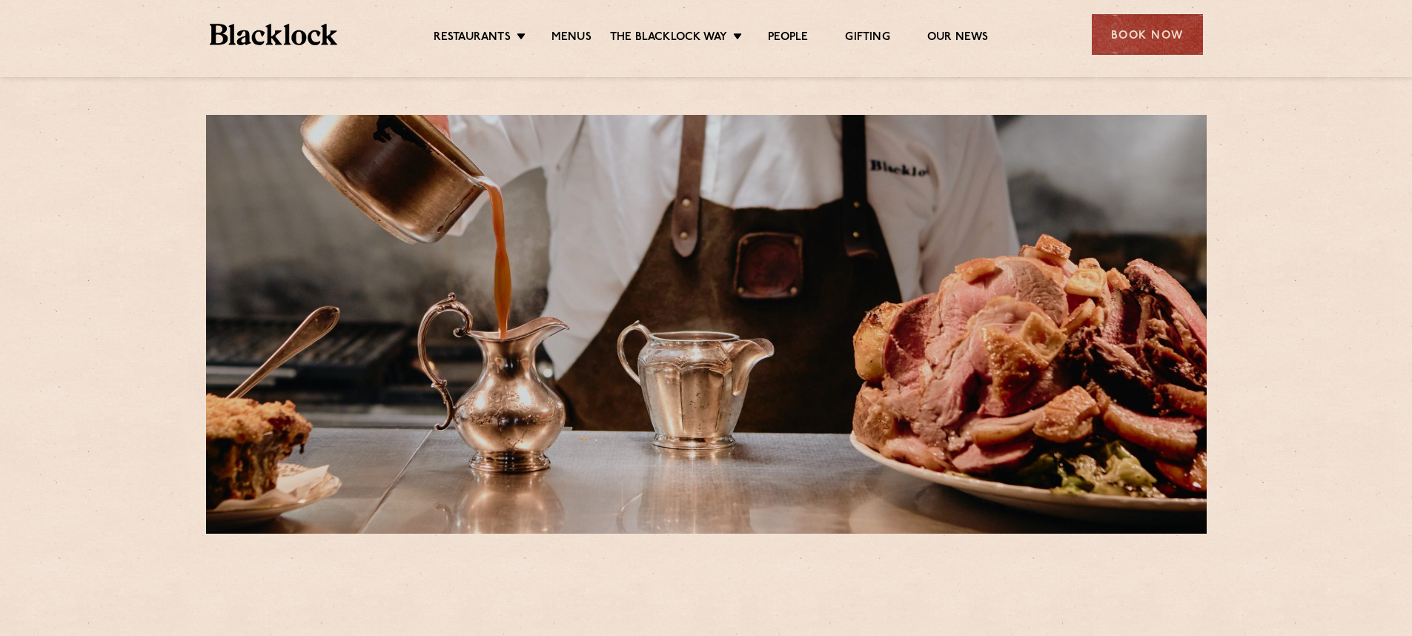  Describe the element at coordinates (867, 39) in the screenshot. I see `a: Gifting` at that location.